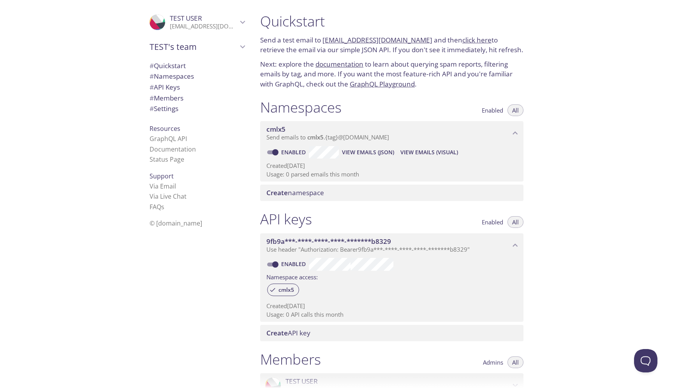  Describe the element at coordinates (197, 87) in the screenshot. I see `div: API Keys` at that location.